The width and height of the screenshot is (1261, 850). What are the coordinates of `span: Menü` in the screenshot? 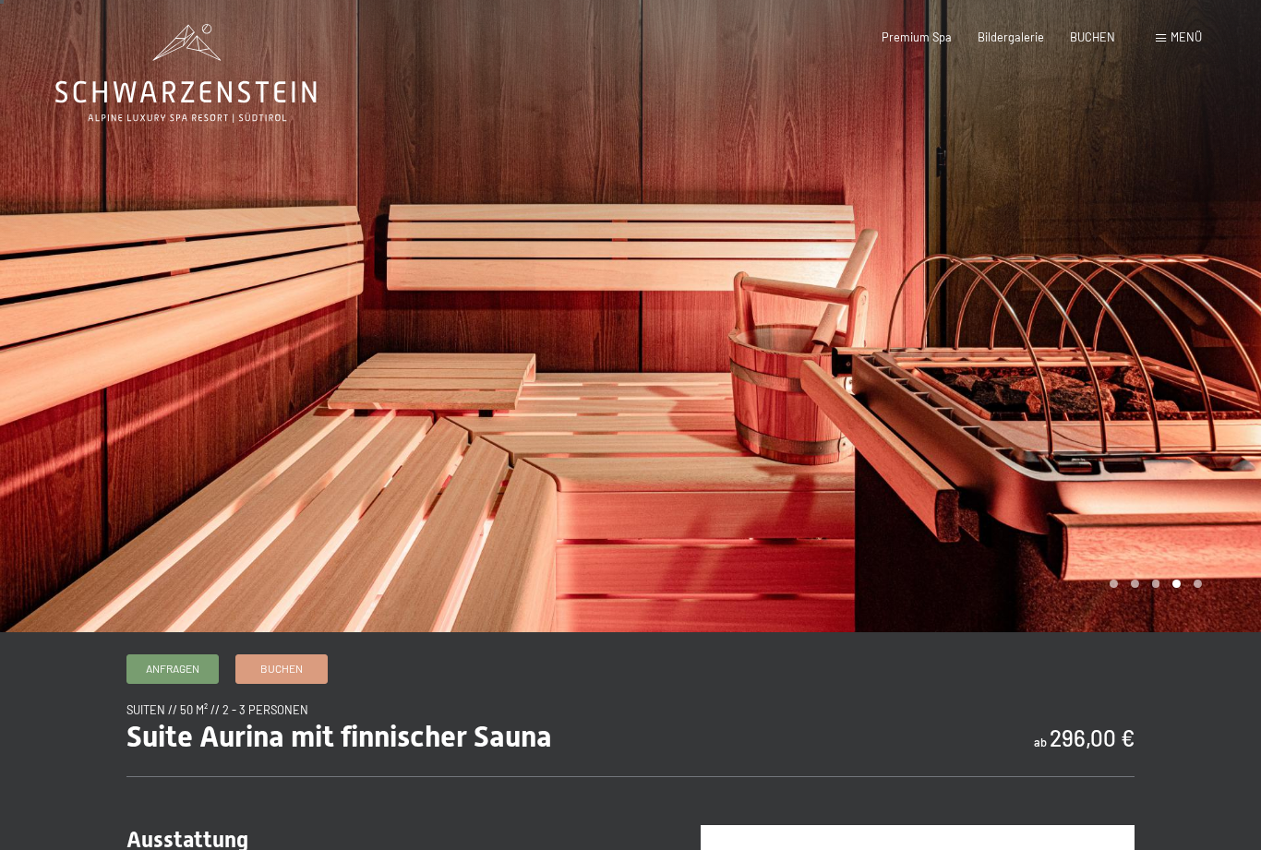 It's located at (1186, 37).